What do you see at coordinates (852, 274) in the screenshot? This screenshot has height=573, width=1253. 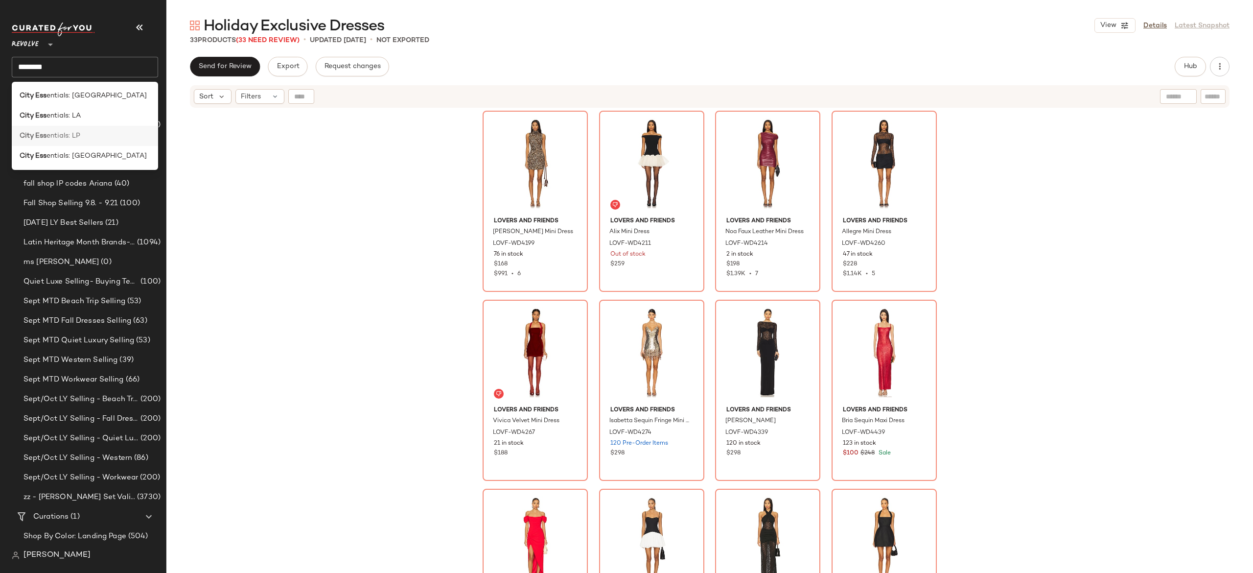 I see `span: $1.14K` at bounding box center [852, 274].